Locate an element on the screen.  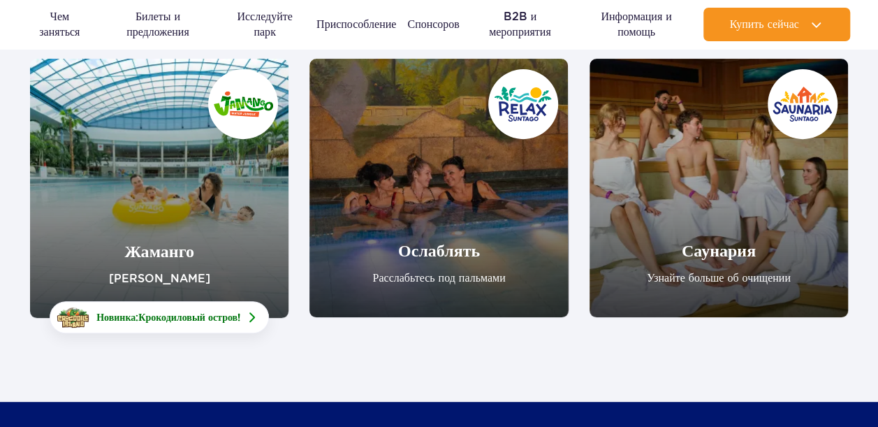
span: Крокодиловый остров is located at coordinates (188, 317).